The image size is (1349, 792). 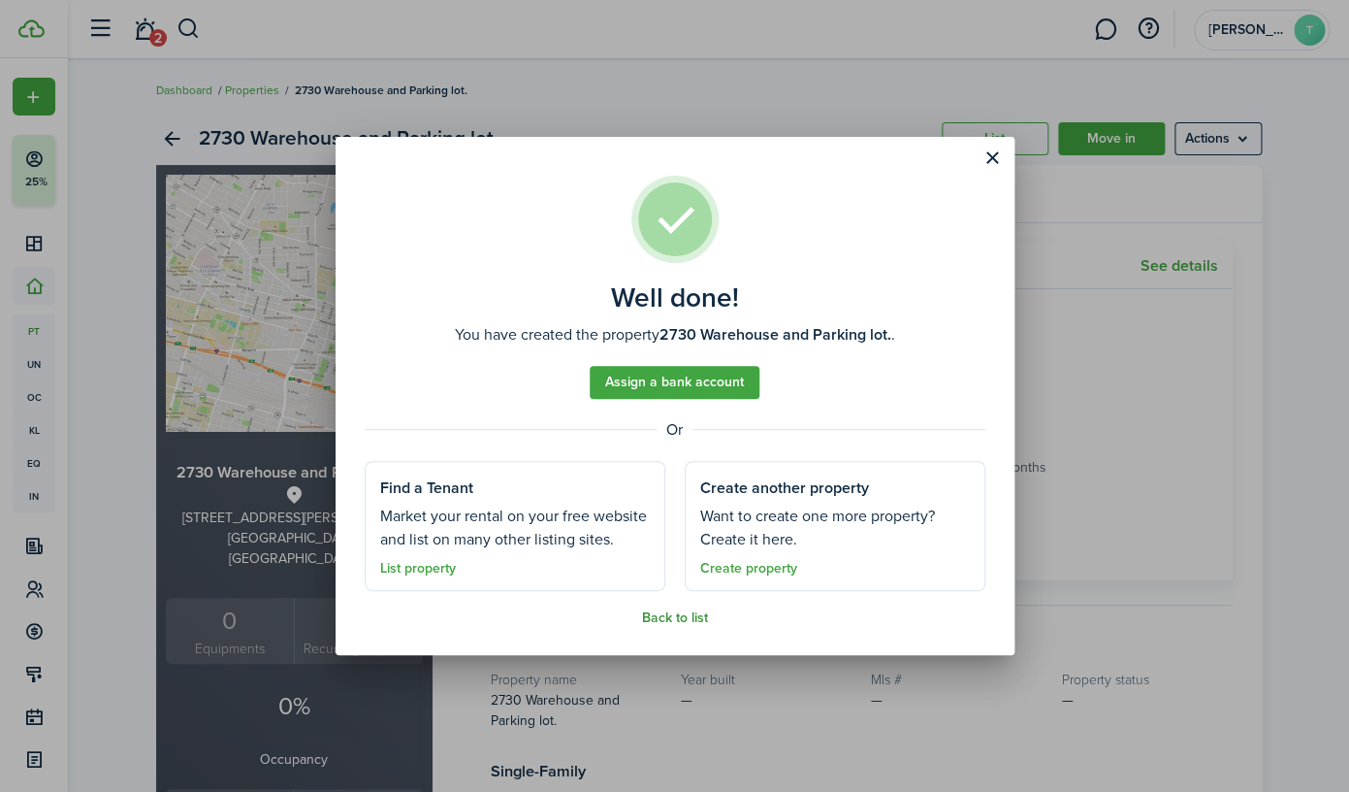 What do you see at coordinates (675, 335) in the screenshot?
I see `well-done-description: You have created the property .` at bounding box center [675, 335].